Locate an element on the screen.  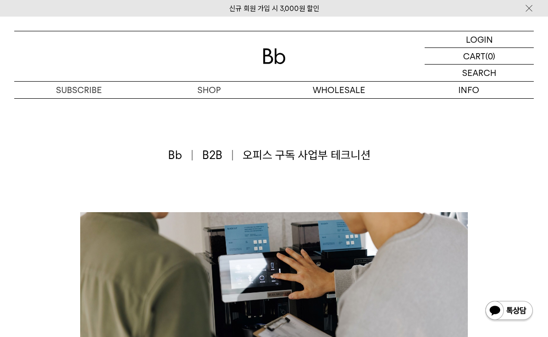
img: 로고 is located at coordinates (274, 56).